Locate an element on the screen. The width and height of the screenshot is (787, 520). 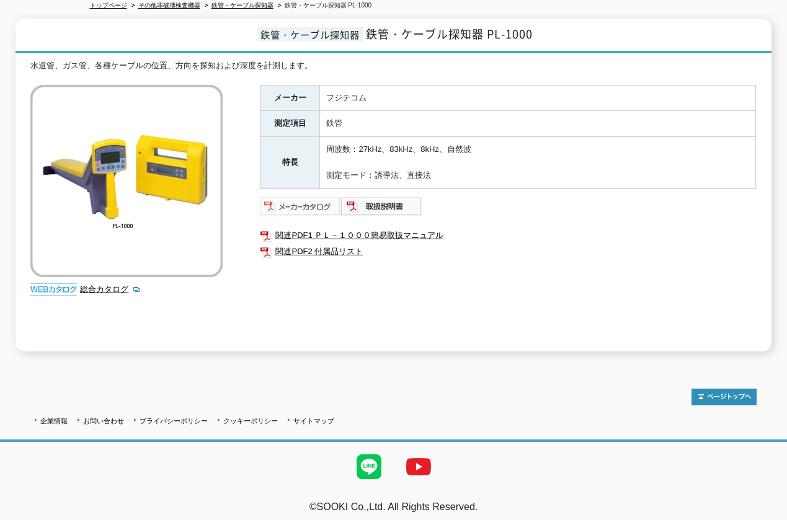
a: 関連PDF2 付属品リスト is located at coordinates (508, 252).